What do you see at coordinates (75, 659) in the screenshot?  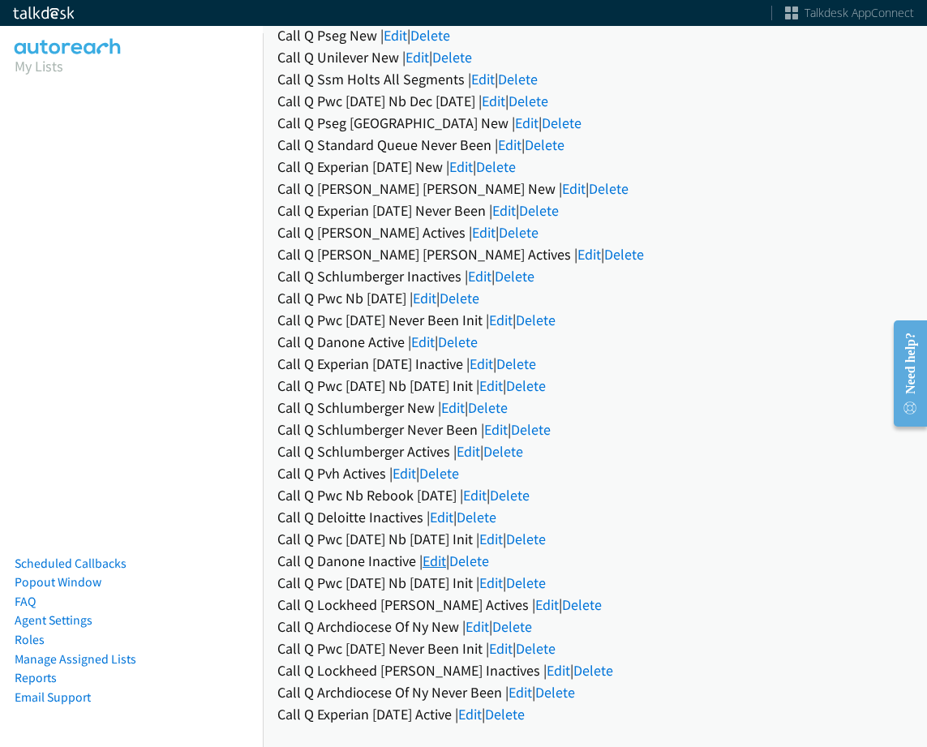 I see `a: Manage Assigned Lists` at bounding box center [75, 659].